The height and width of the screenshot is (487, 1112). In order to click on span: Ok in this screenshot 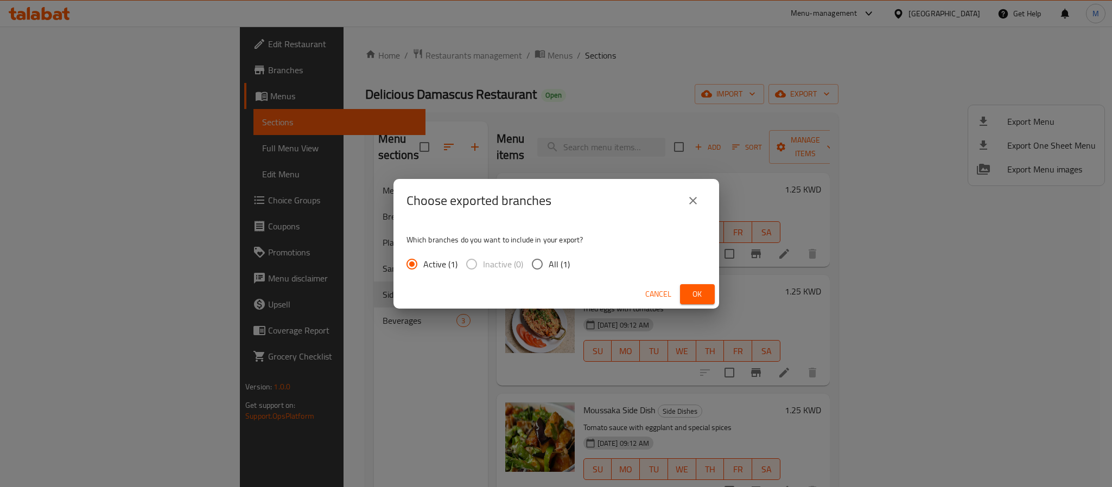, I will do `click(697, 294)`.